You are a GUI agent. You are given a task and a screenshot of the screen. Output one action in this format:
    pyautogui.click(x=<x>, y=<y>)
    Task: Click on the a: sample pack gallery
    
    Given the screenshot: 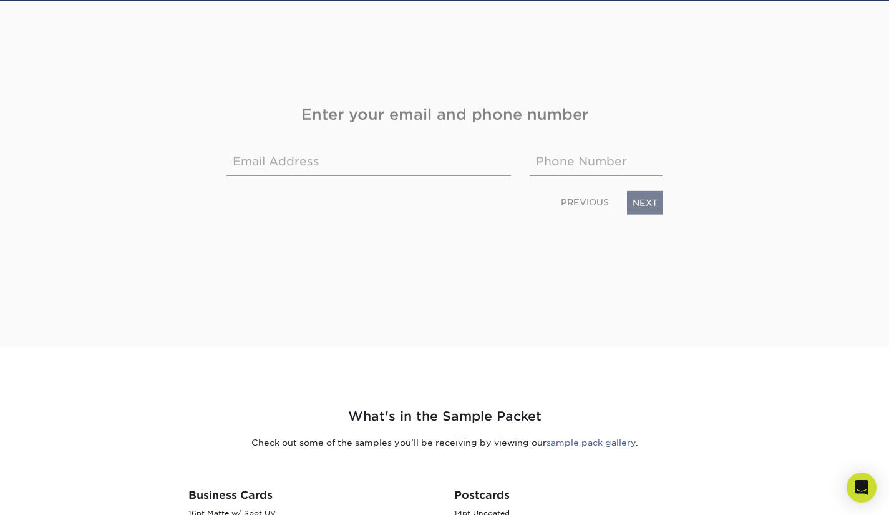 What is the action you would take?
    pyautogui.click(x=591, y=443)
    